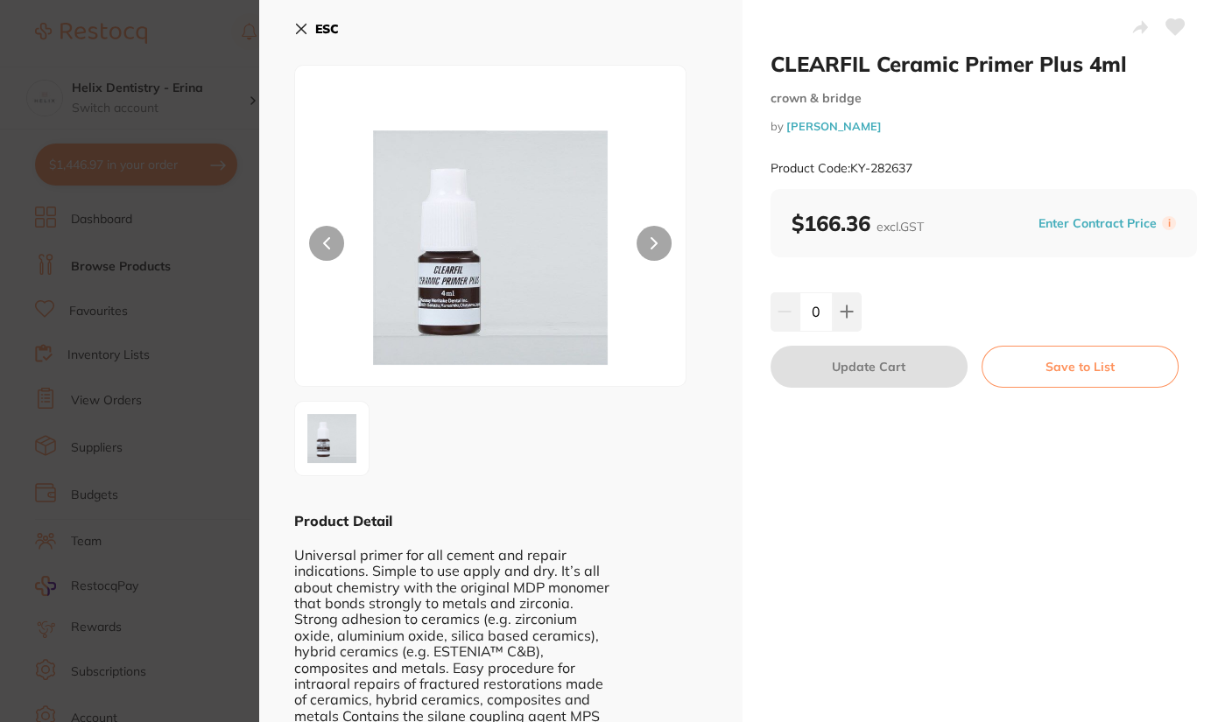 This screenshot has height=722, width=1225. What do you see at coordinates (316, 29) in the screenshot?
I see `button: ESC` at bounding box center [316, 29].